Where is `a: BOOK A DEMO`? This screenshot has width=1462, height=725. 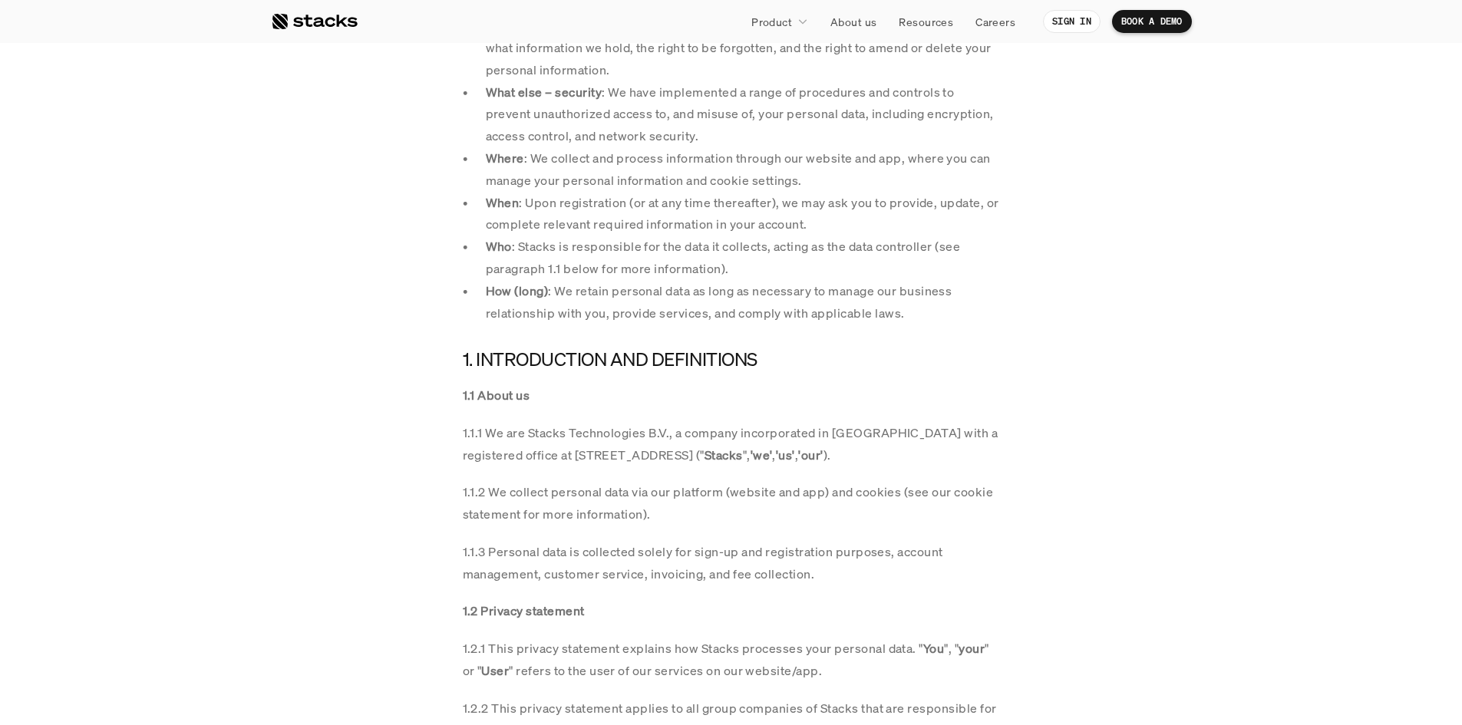
a: BOOK A DEMO is located at coordinates (1152, 21).